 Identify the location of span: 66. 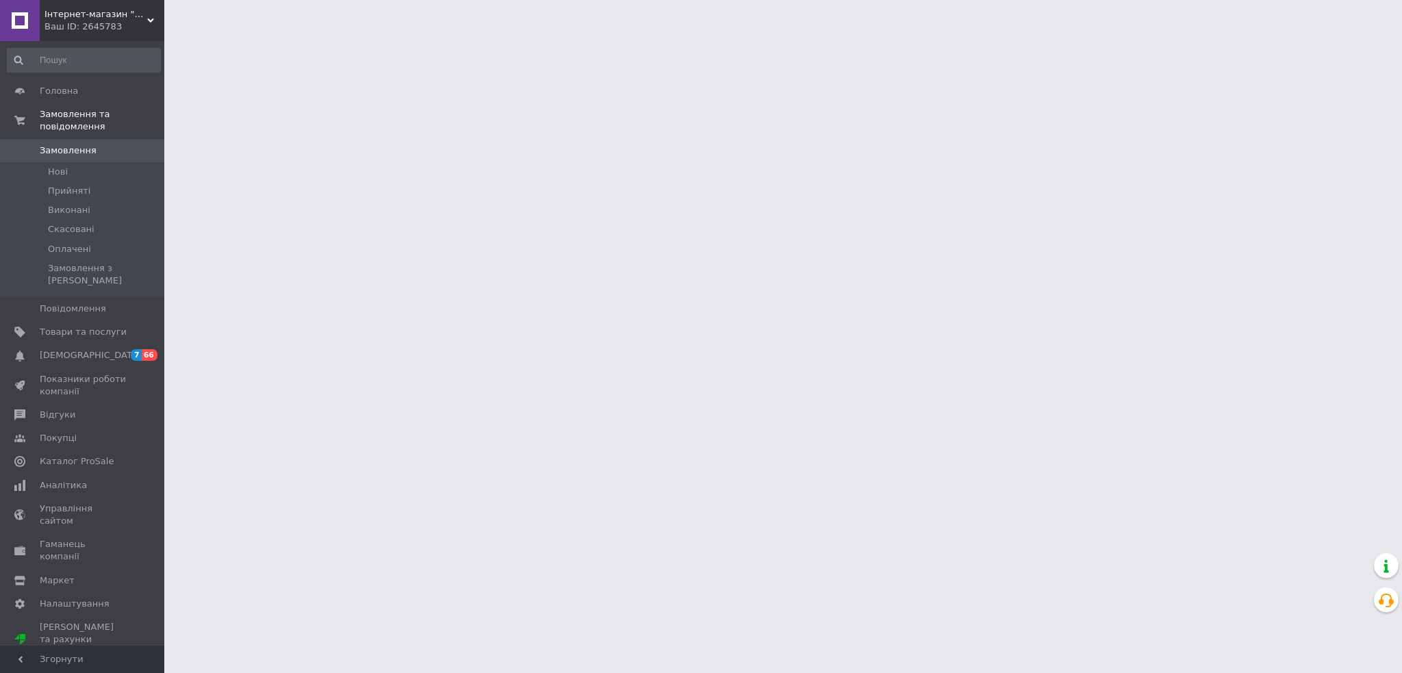
(149, 355).